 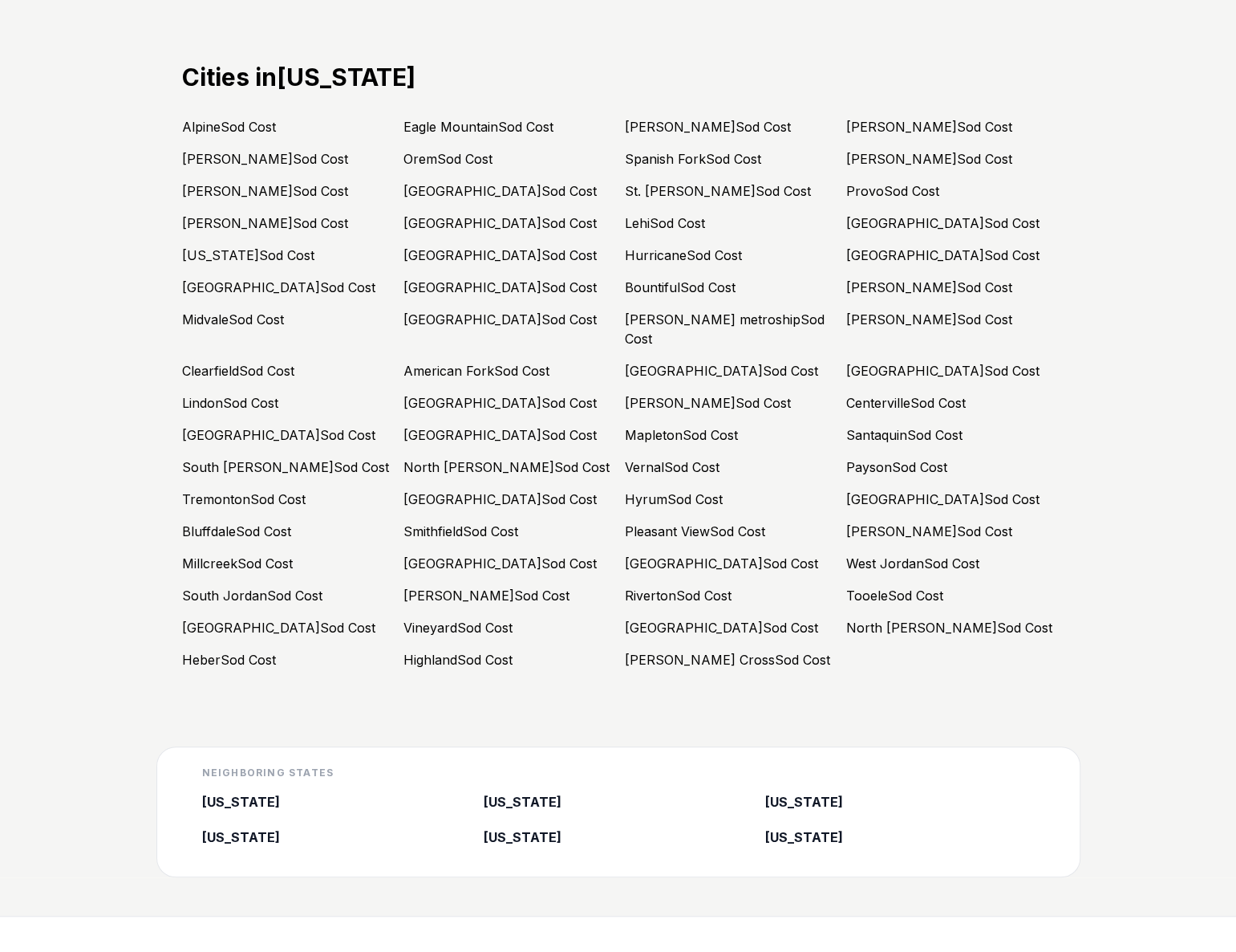 I want to click on a: SantaquinSod Cost, so click(x=904, y=435).